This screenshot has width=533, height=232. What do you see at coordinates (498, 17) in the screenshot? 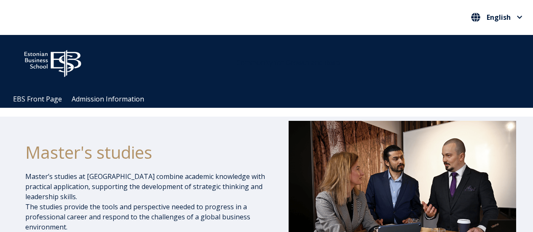
I see `span: English` at bounding box center [498, 17].